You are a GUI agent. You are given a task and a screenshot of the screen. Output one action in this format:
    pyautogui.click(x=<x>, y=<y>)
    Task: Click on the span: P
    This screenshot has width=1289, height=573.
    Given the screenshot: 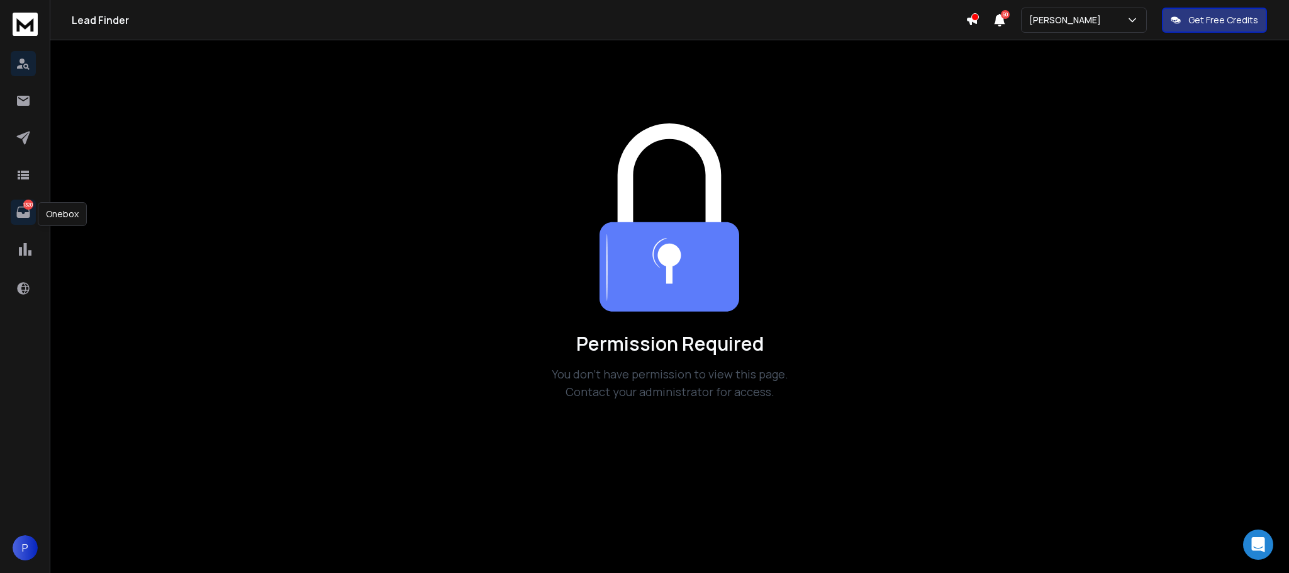 What is the action you would take?
    pyautogui.click(x=25, y=547)
    